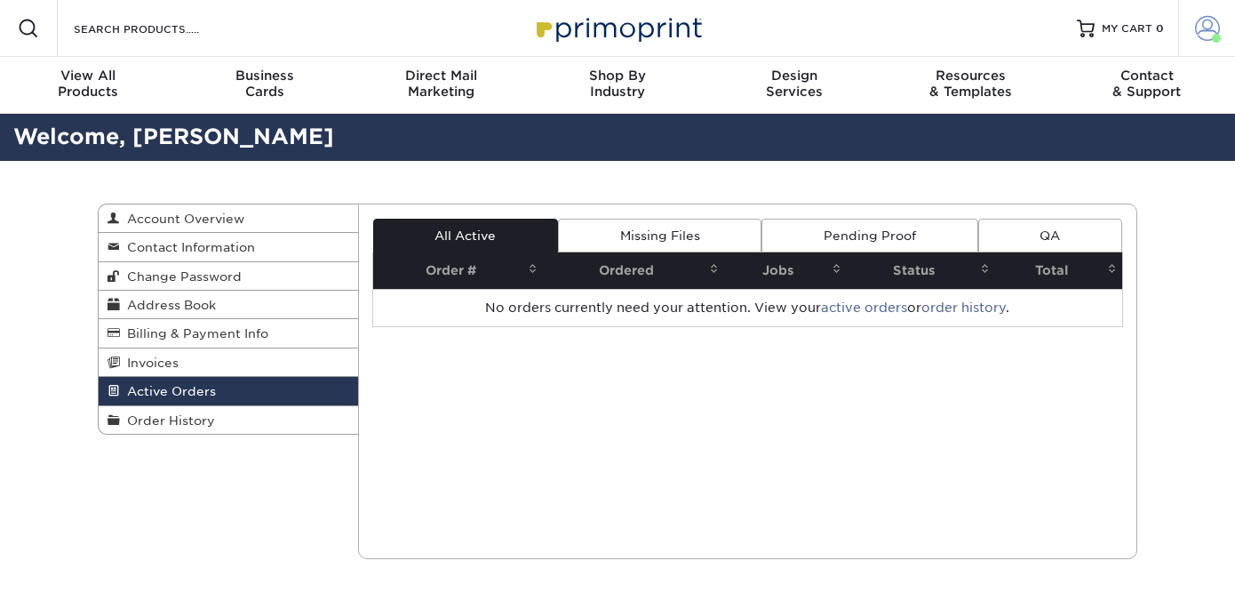 The image size is (1235, 593). Describe the element at coordinates (265, 85) in the screenshot. I see `a: BusinessCards` at that location.